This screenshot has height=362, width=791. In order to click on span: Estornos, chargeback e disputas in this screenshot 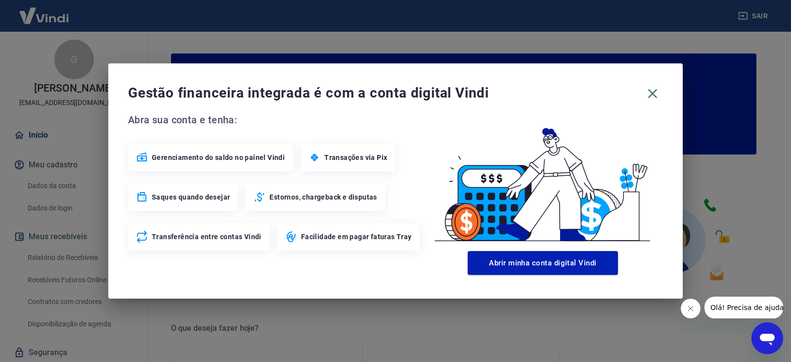, I will do `click(323, 197)`.